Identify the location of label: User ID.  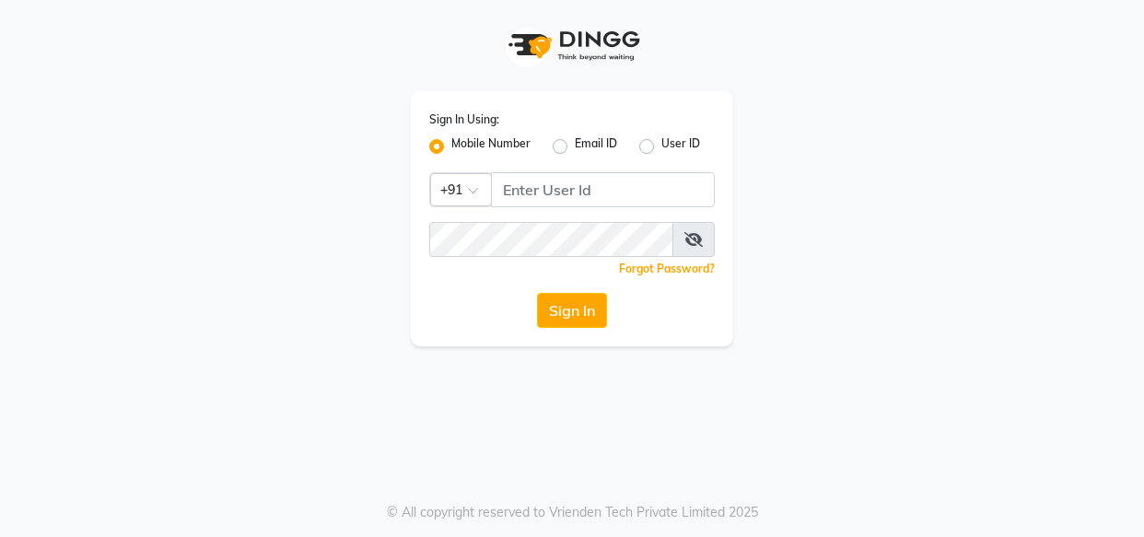
(680, 146).